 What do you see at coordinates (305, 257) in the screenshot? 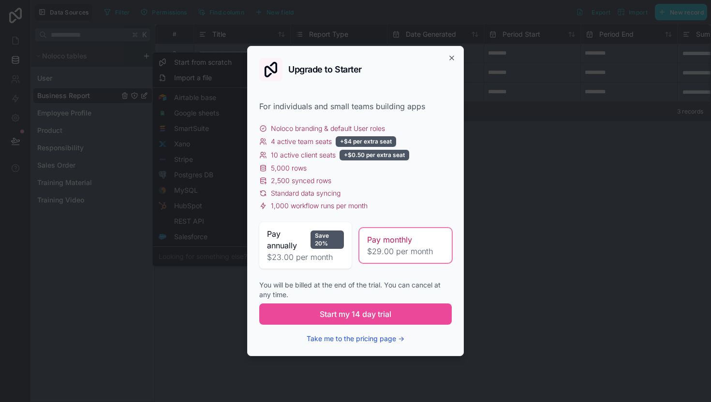
I see `span: $23.00 per month` at bounding box center [305, 257].